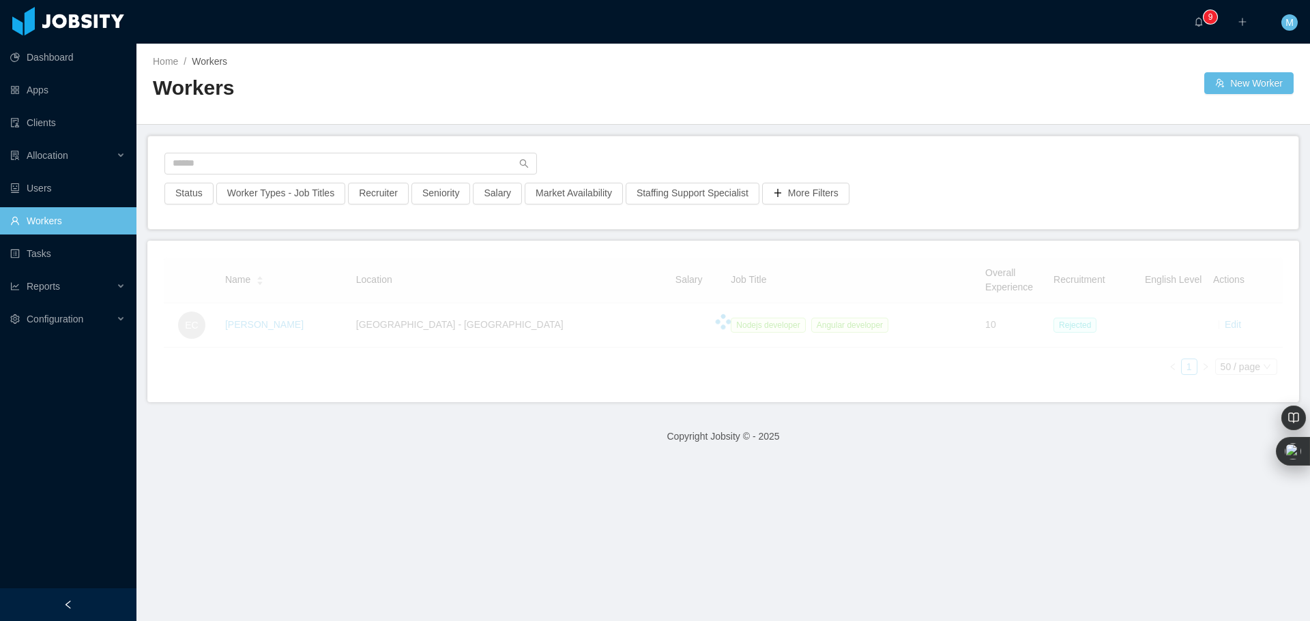 Image resolution: width=1310 pixels, height=621 pixels. Describe the element at coordinates (68, 90) in the screenshot. I see `a: icon: appstoreApps` at that location.